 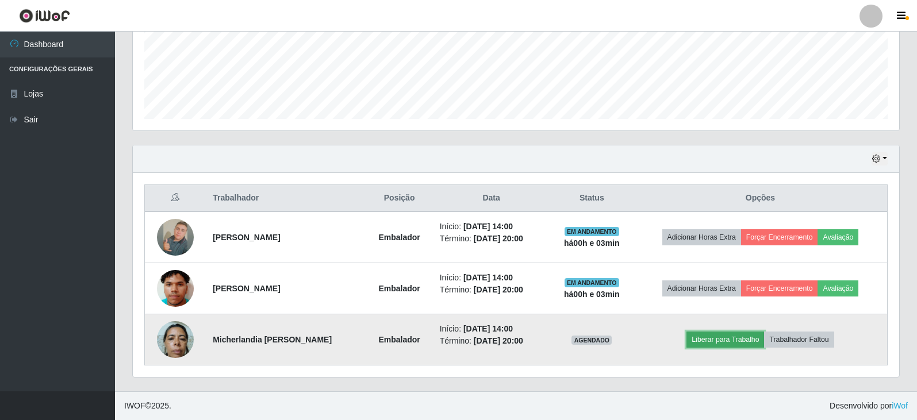 What do you see at coordinates (400, 198) in the screenshot?
I see `th: Posição` at bounding box center [400, 198].